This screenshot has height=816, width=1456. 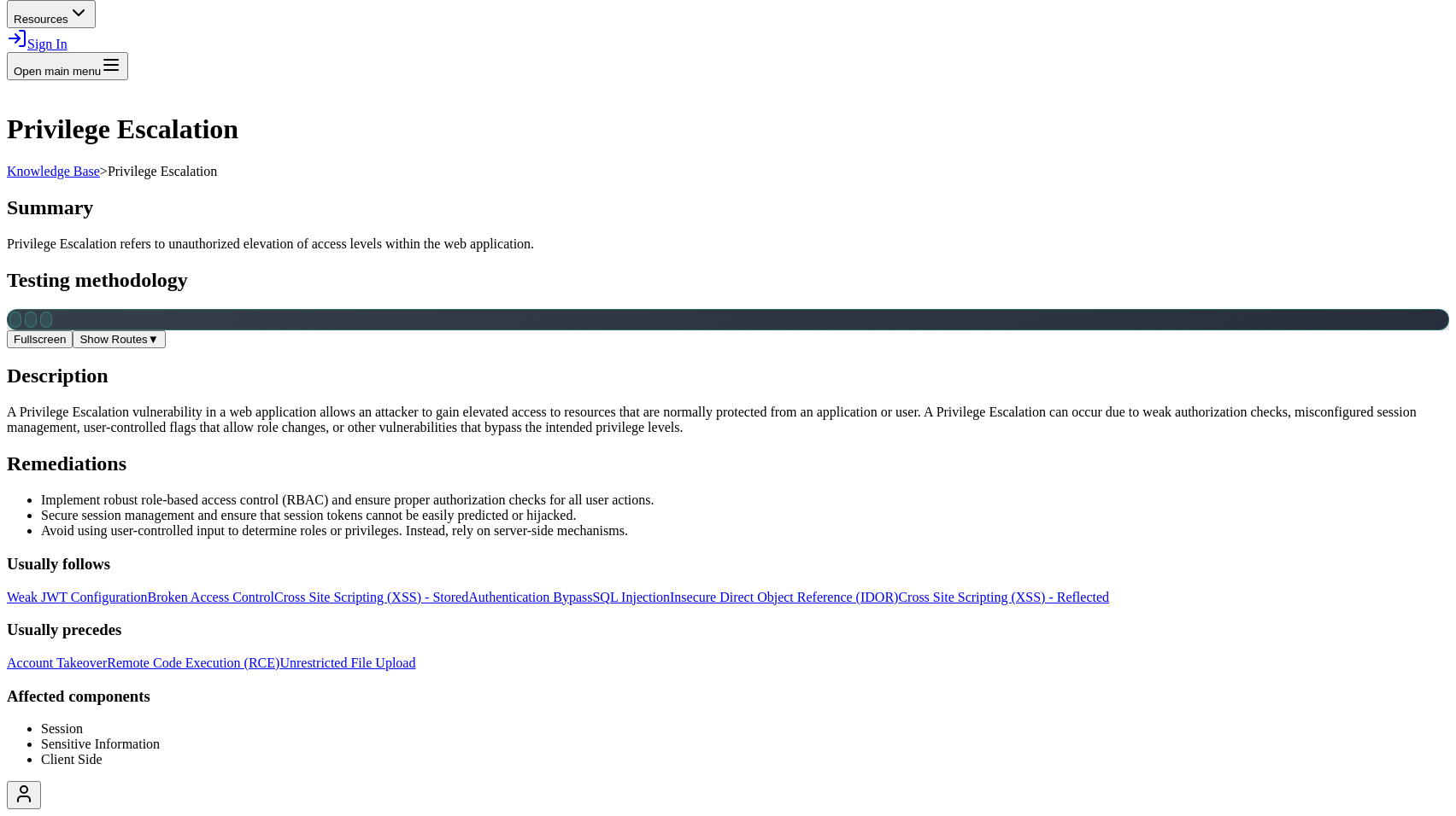 What do you see at coordinates (728, 464) in the screenshot?
I see `h2: Remediations` at bounding box center [728, 464].